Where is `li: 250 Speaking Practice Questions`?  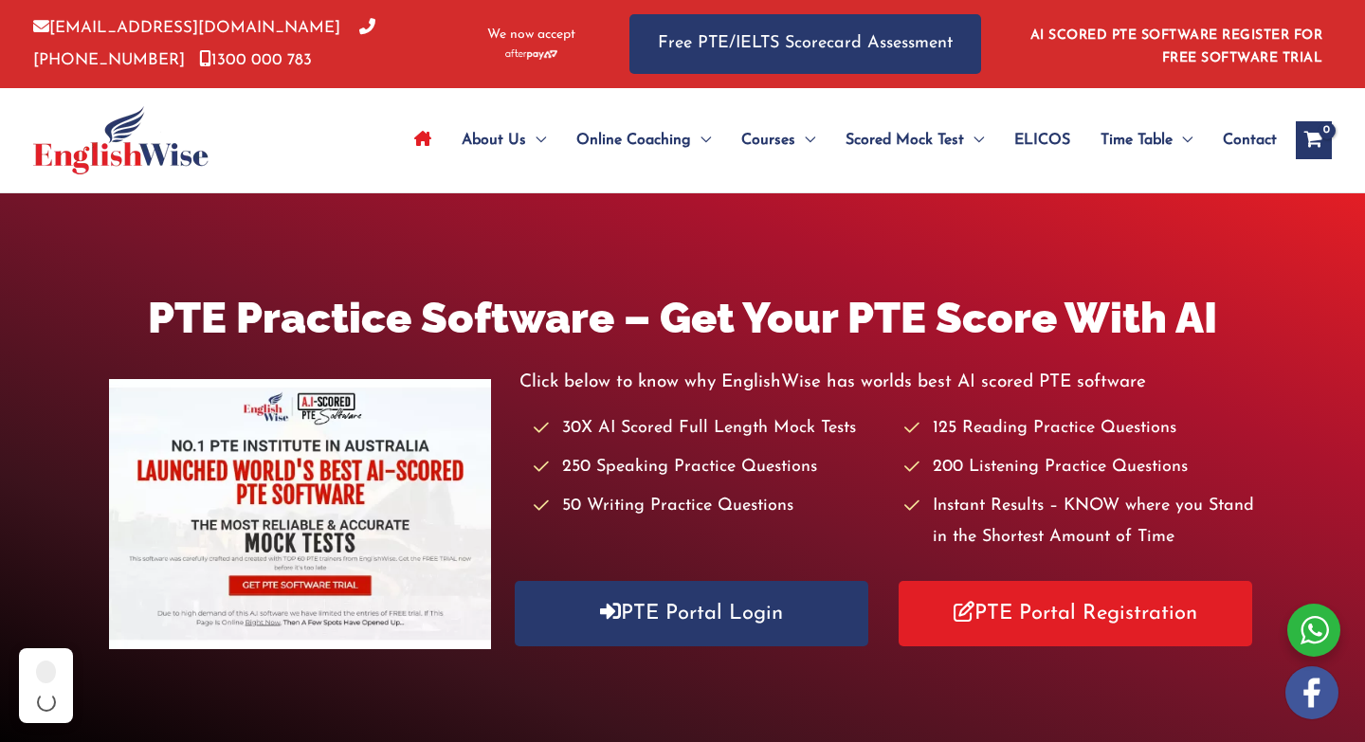 li: 250 Speaking Practice Questions is located at coordinates (709, 467).